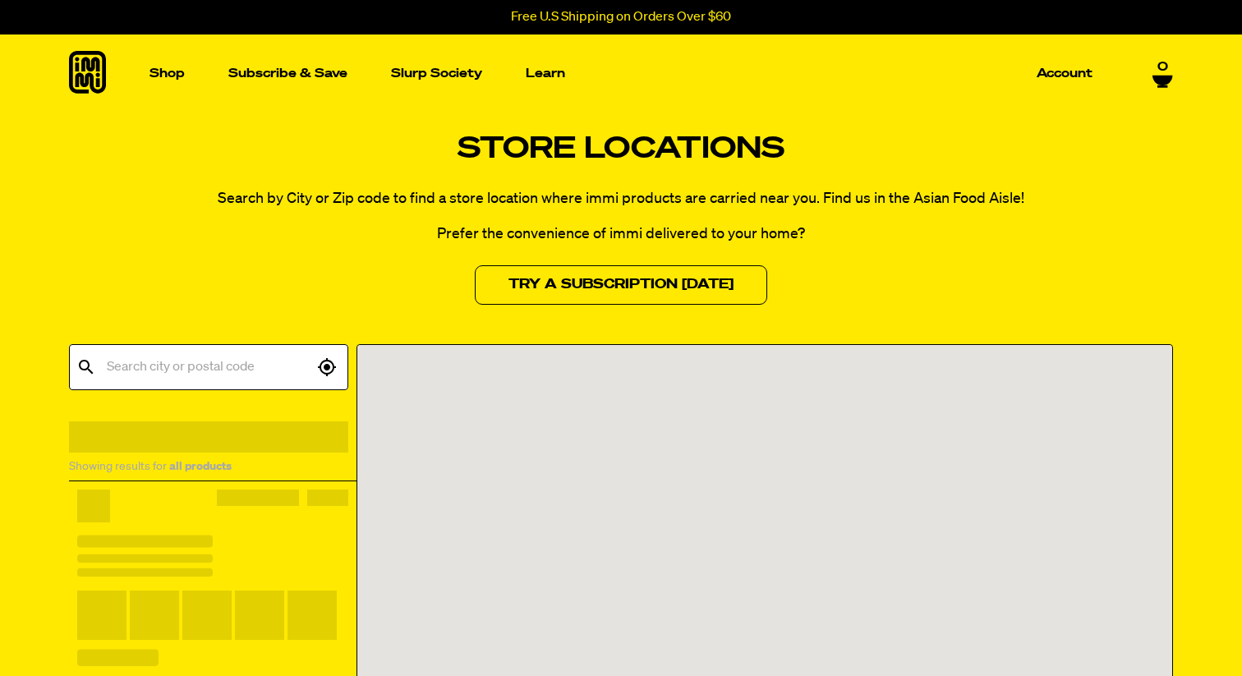 Image resolution: width=1242 pixels, height=676 pixels. Describe the element at coordinates (621, 150) in the screenshot. I see `h1: Store Locations` at that location.